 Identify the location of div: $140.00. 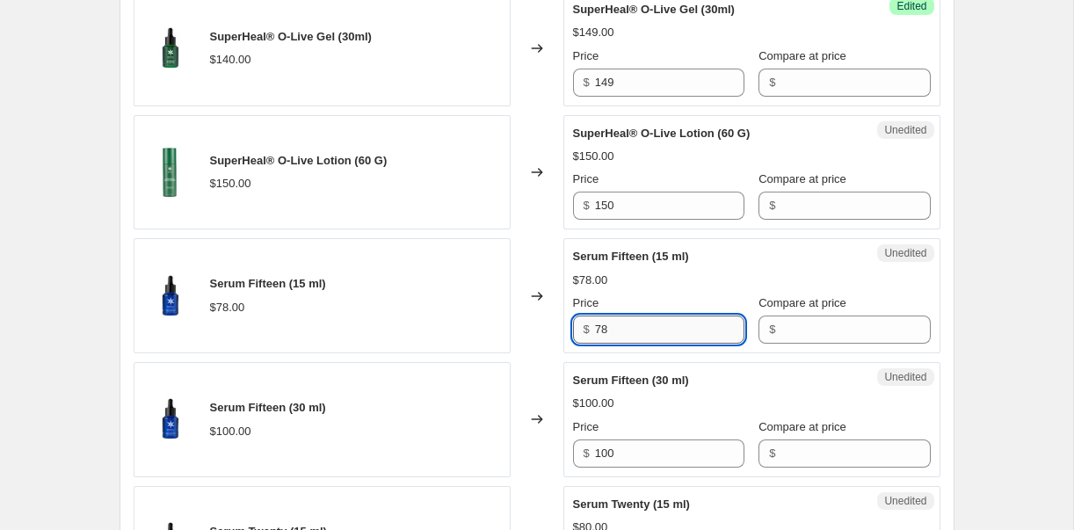
(230, 60).